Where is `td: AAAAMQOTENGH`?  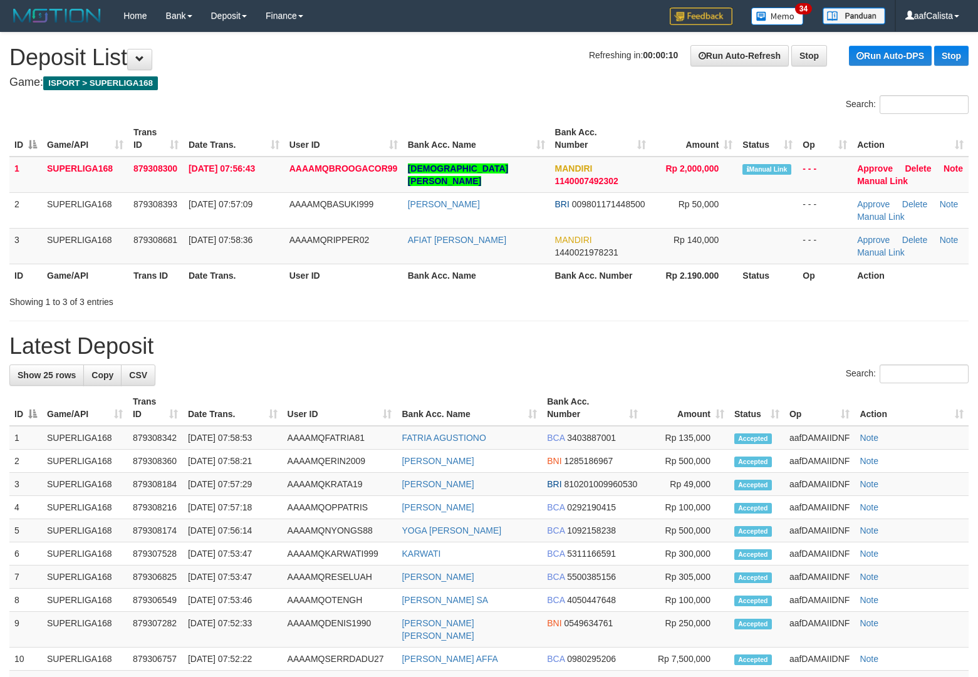
td: AAAAMQOTENGH is located at coordinates (340, 600).